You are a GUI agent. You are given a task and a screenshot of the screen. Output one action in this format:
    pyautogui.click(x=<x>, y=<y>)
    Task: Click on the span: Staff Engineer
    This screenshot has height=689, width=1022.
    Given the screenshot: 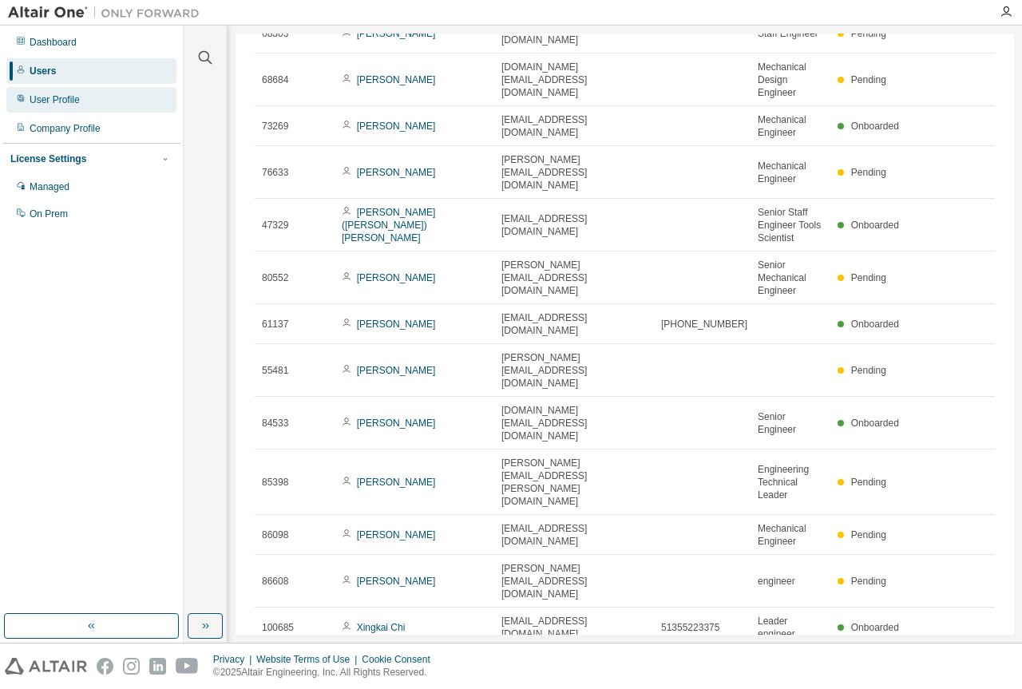 What is the action you would take?
    pyautogui.click(x=788, y=34)
    